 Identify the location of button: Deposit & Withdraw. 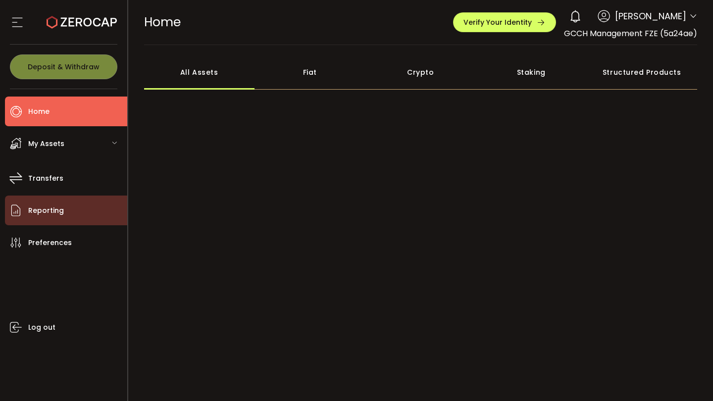
(63, 67).